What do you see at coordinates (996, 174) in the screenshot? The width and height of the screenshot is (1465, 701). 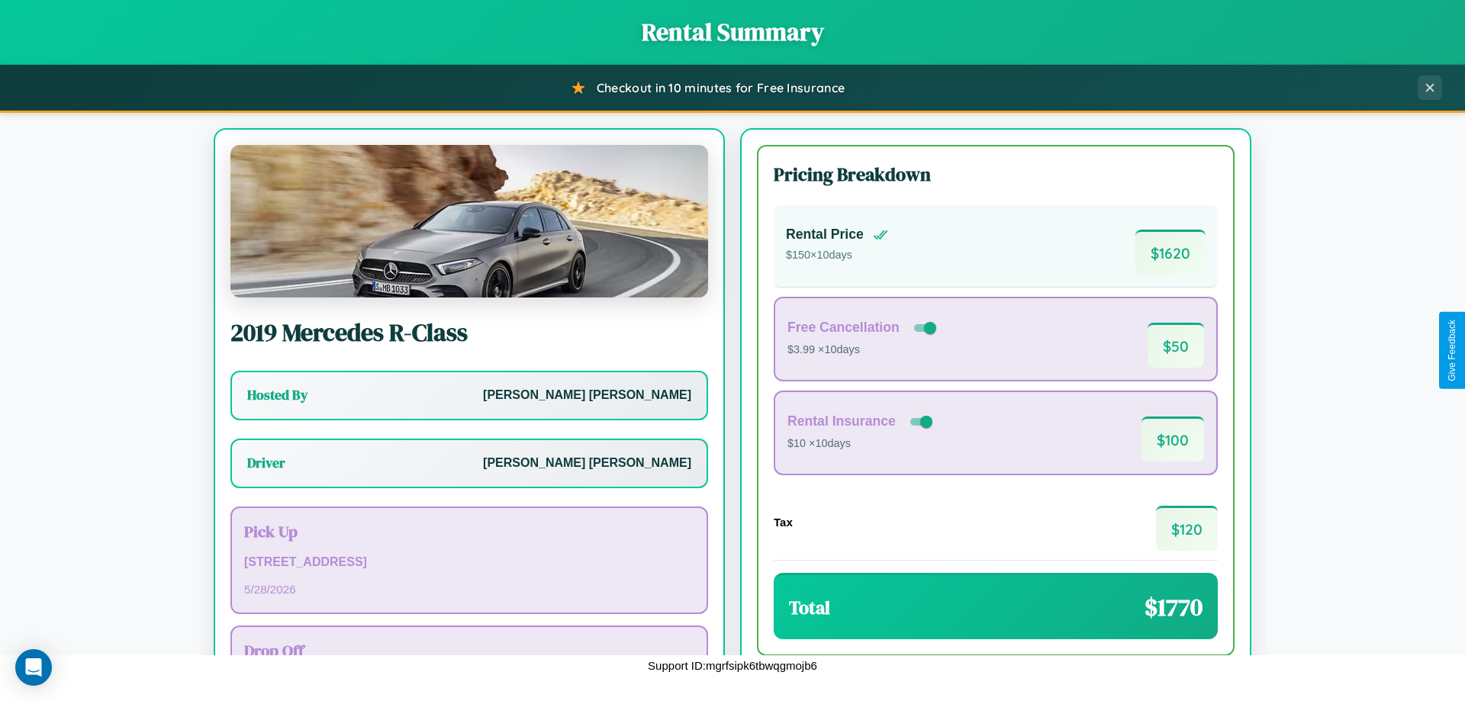 I see `h3: Pricing Breakdown` at bounding box center [996, 174].